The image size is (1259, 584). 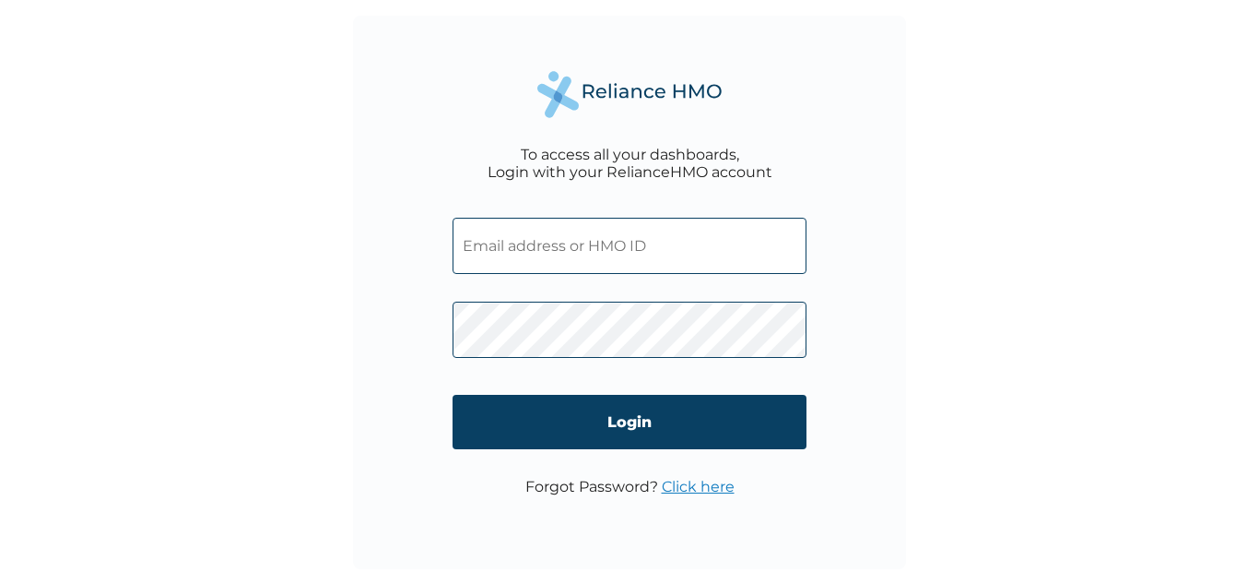 I want to click on p: Forgot Password?, so click(x=630, y=486).